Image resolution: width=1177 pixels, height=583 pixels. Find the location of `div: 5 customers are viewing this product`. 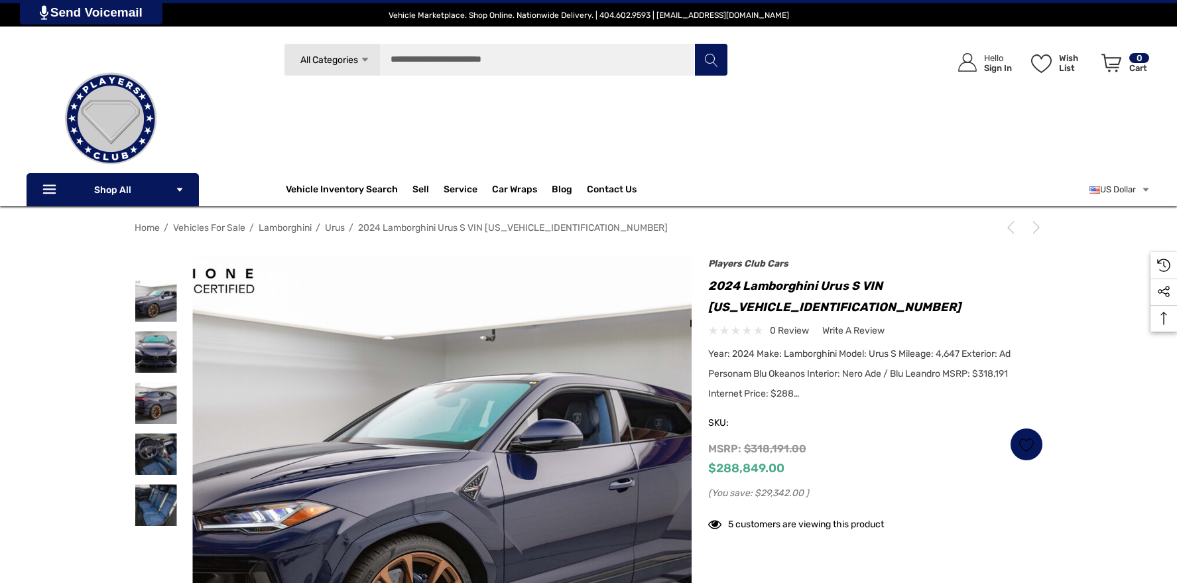

div: 5 customers are viewing this product is located at coordinates (795, 522).